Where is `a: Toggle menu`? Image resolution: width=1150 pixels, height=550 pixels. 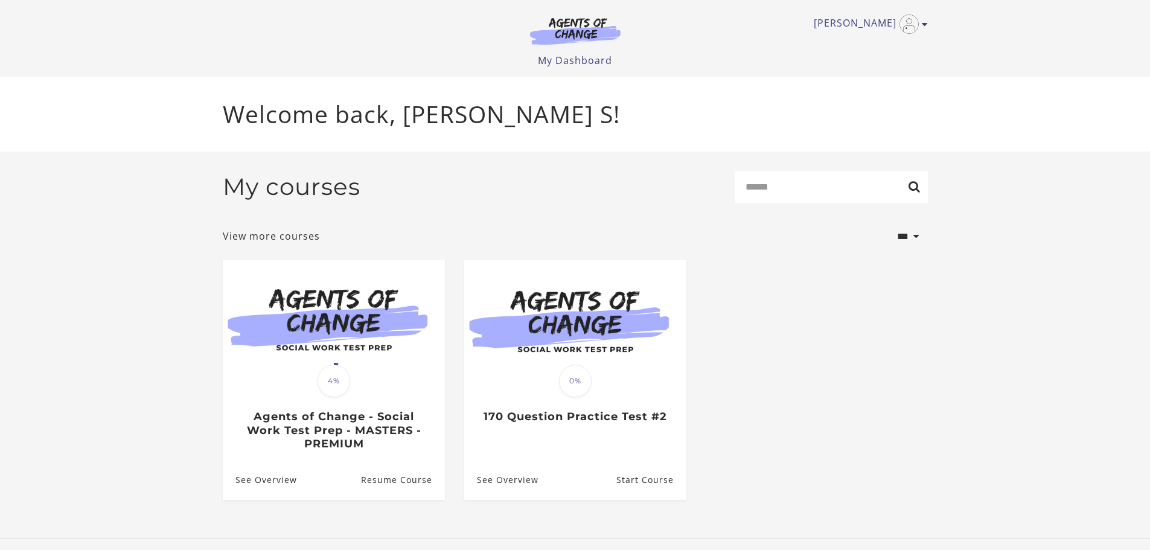
a: Toggle menu is located at coordinates (868, 24).